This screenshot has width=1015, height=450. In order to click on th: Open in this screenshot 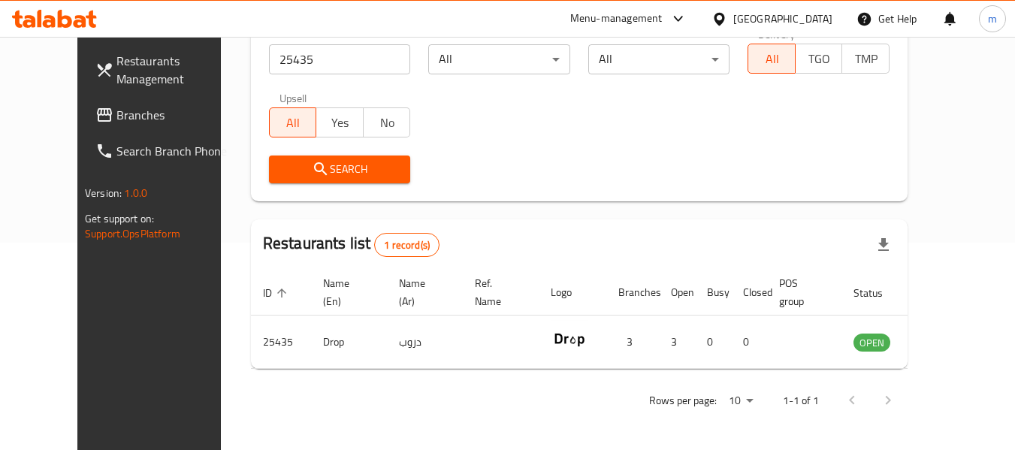, I will do `click(677, 292)`.